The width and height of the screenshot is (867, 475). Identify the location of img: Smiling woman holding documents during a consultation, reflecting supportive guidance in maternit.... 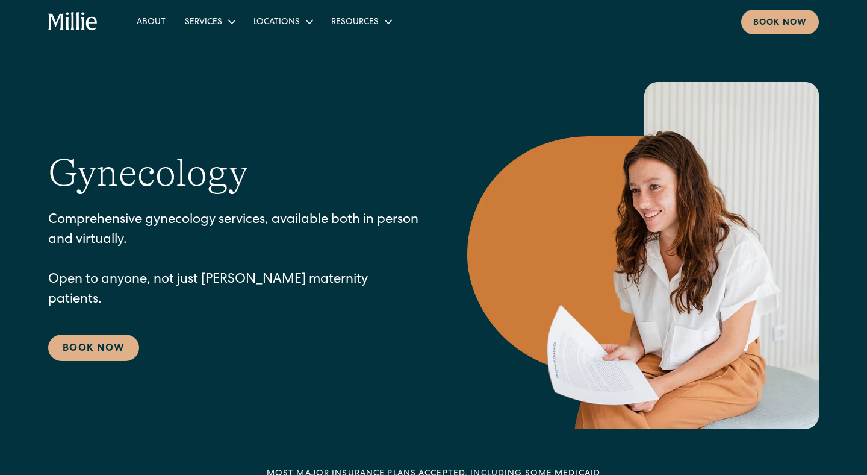
(643, 255).